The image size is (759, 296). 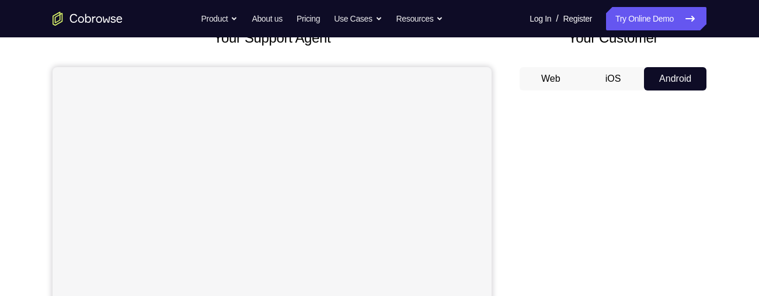 What do you see at coordinates (613, 79) in the screenshot?
I see `button: iOS` at bounding box center [613, 79].